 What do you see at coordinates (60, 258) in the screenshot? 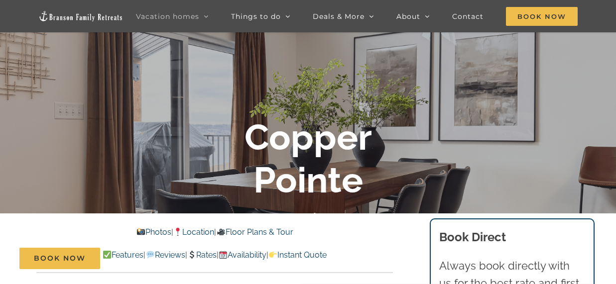
I see `a: Book Now` at bounding box center [60, 258].